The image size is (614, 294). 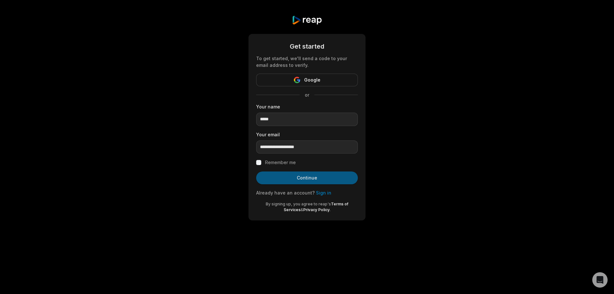 I want to click on button: Continue, so click(x=307, y=178).